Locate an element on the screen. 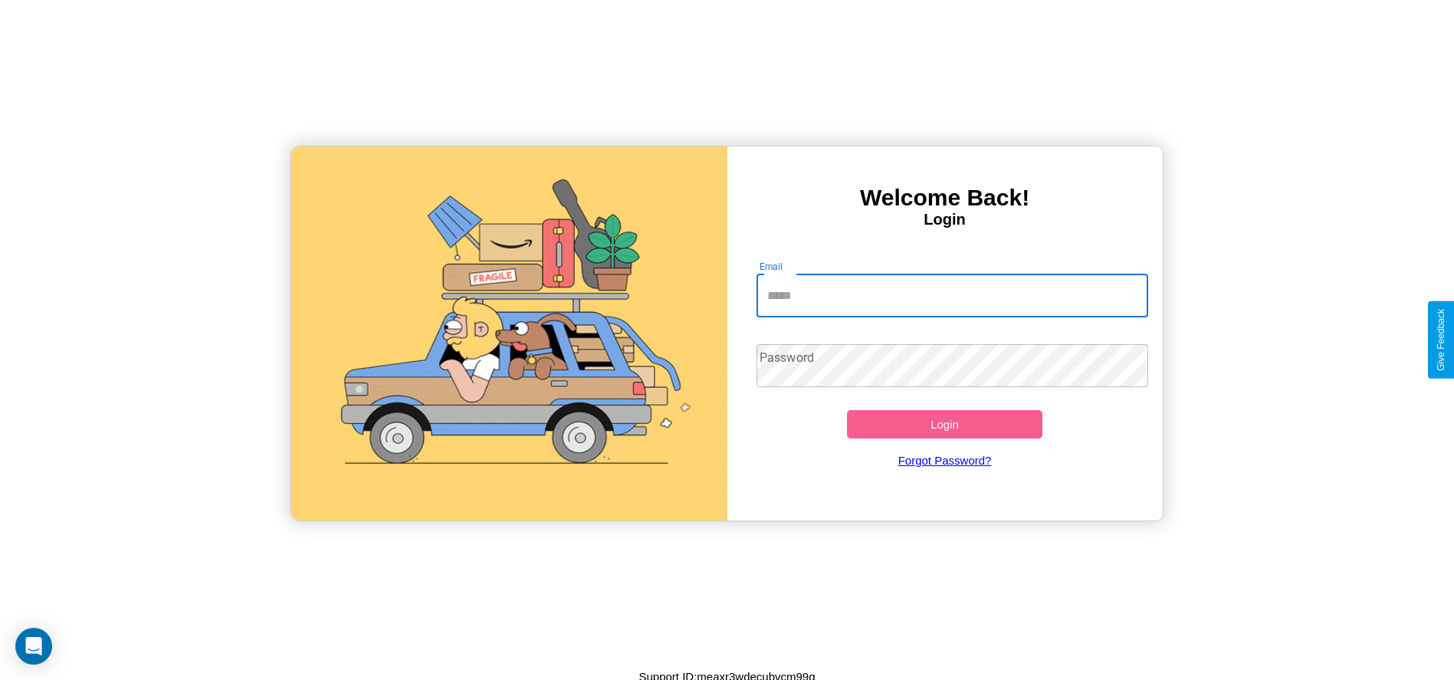  h4: Login is located at coordinates (945, 219).